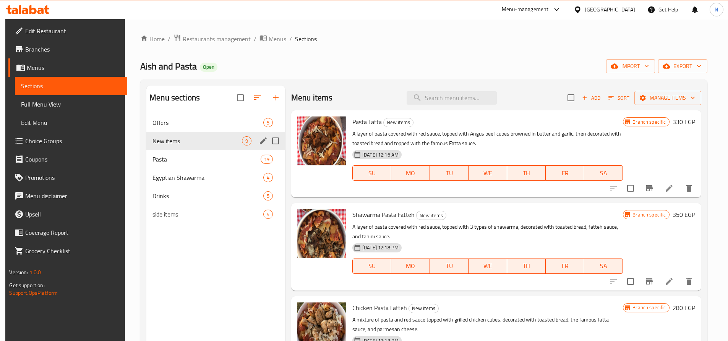  Describe the element at coordinates (684, 215) in the screenshot. I see `h6: 350 EGP` at that location.